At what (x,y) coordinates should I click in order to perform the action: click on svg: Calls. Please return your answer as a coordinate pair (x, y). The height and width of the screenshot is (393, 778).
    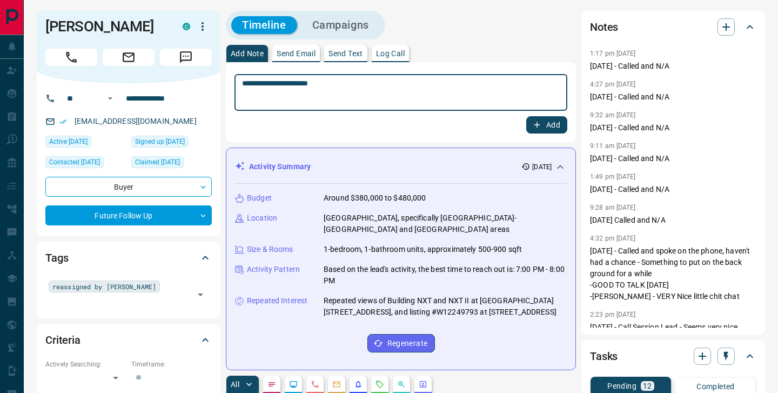
    Looking at the image, I should click on (315, 384).